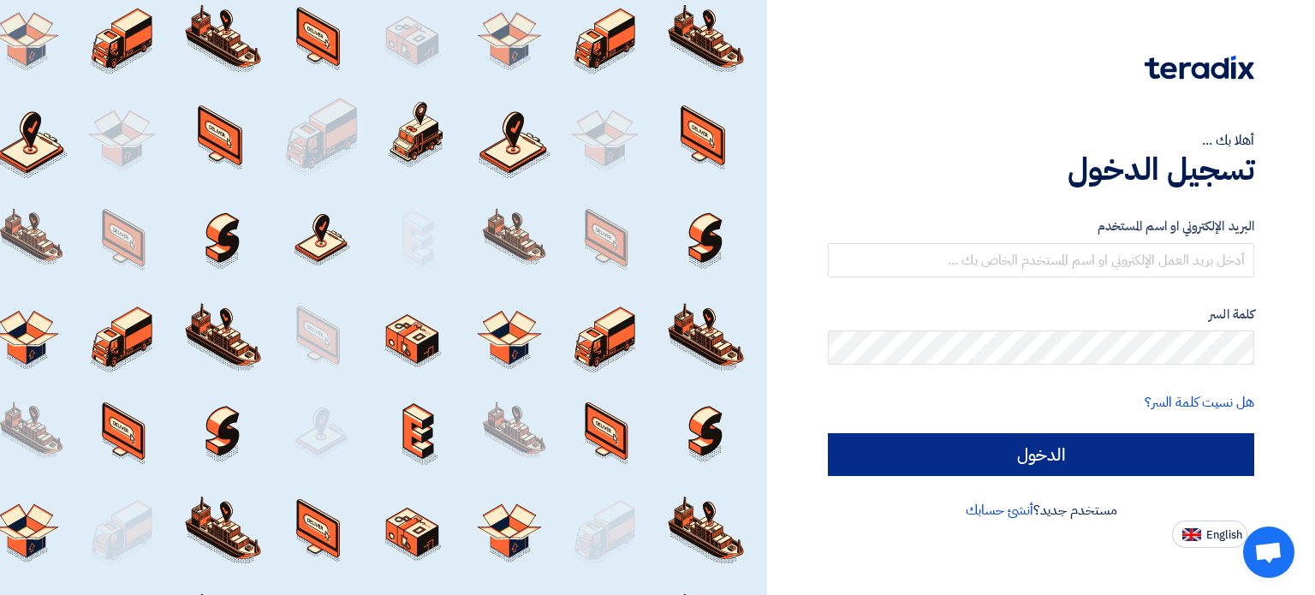  Describe the element at coordinates (1041, 510) in the screenshot. I see `div: مستخدم جديد؟` at that location.